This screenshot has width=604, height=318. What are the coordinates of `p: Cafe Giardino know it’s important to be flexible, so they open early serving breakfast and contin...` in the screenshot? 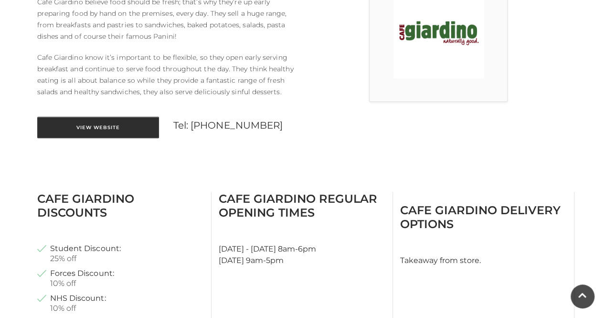 It's located at (166, 75).